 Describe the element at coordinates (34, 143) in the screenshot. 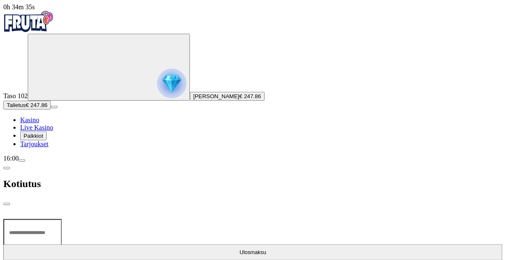

I see `span: Tarjoukset` at that location.